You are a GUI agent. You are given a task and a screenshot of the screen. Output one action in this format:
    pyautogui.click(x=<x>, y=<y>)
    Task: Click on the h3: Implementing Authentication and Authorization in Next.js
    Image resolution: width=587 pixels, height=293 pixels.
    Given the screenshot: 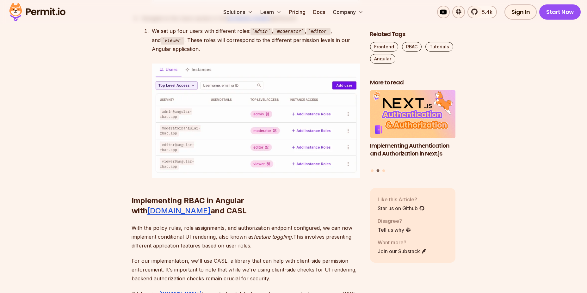 What is the action you would take?
    pyautogui.click(x=413, y=150)
    